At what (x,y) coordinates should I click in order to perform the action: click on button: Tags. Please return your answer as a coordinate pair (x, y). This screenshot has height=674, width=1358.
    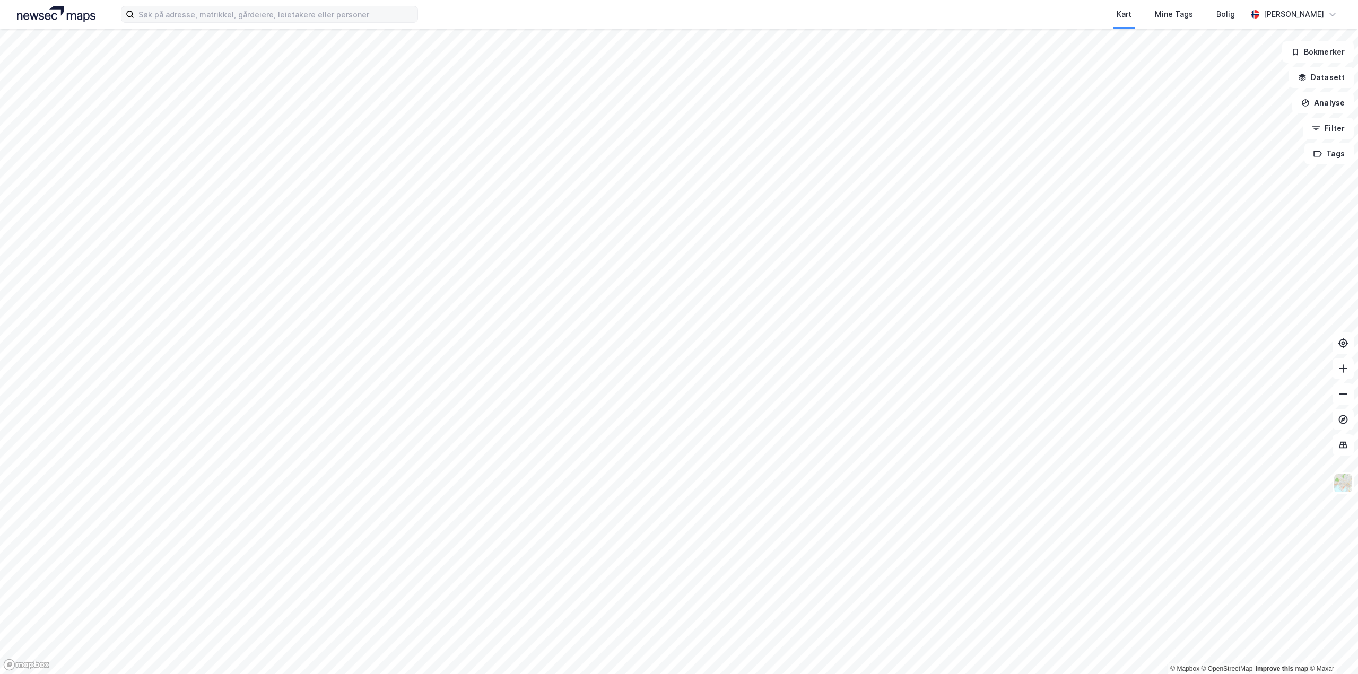
    Looking at the image, I should click on (1329, 154).